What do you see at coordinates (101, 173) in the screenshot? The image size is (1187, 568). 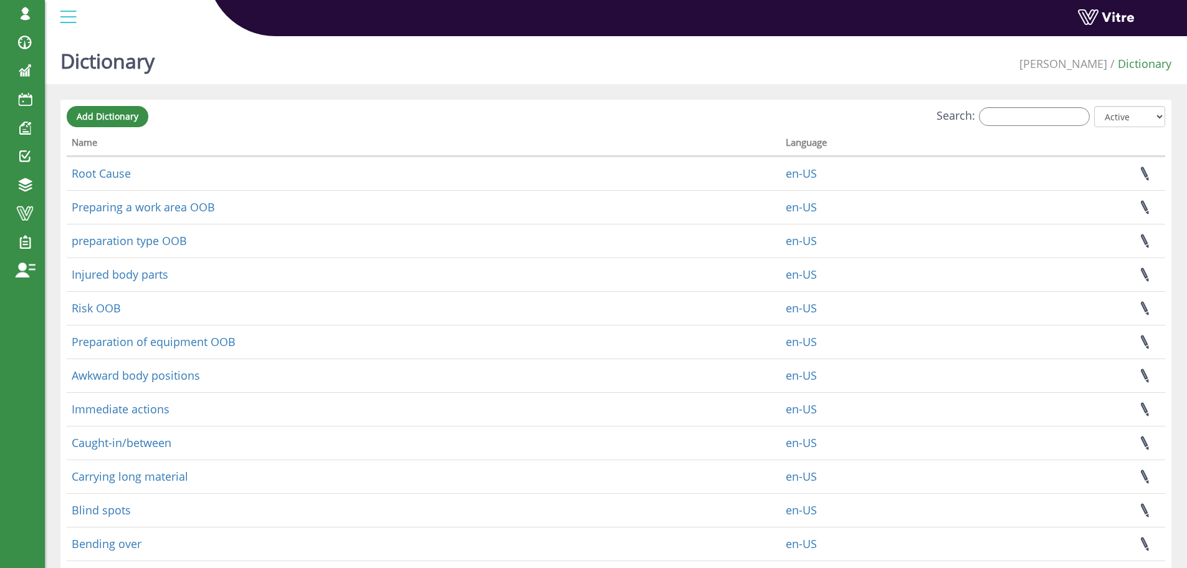 I see `a: Root Cause` at bounding box center [101, 173].